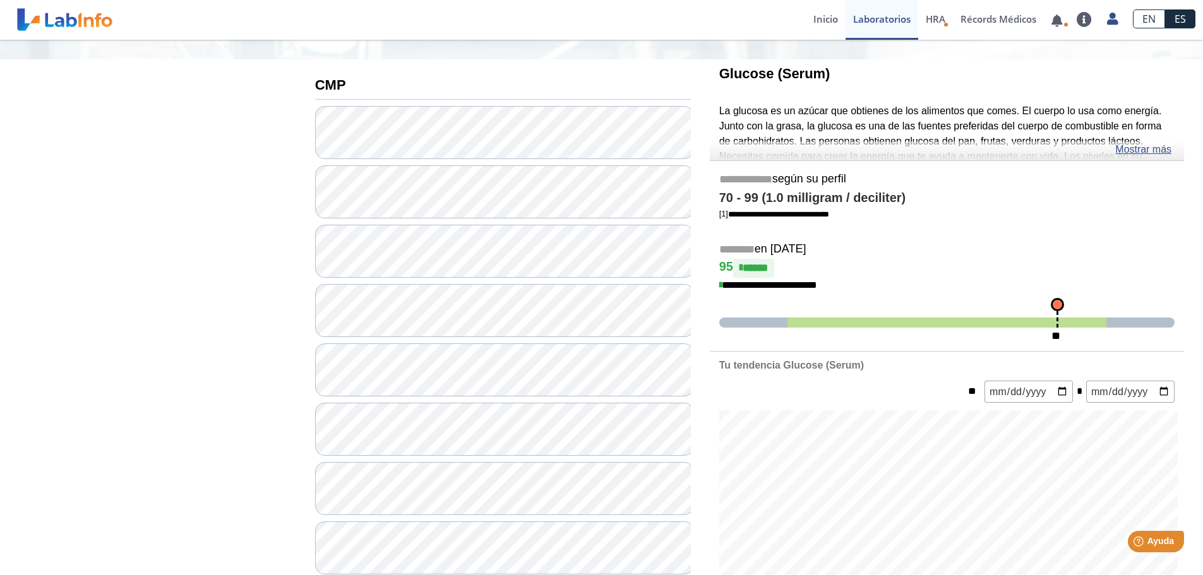 This screenshot has width=1203, height=575. What do you see at coordinates (70, 15) in the screenshot?
I see `span: Ayuda` at bounding box center [70, 15].